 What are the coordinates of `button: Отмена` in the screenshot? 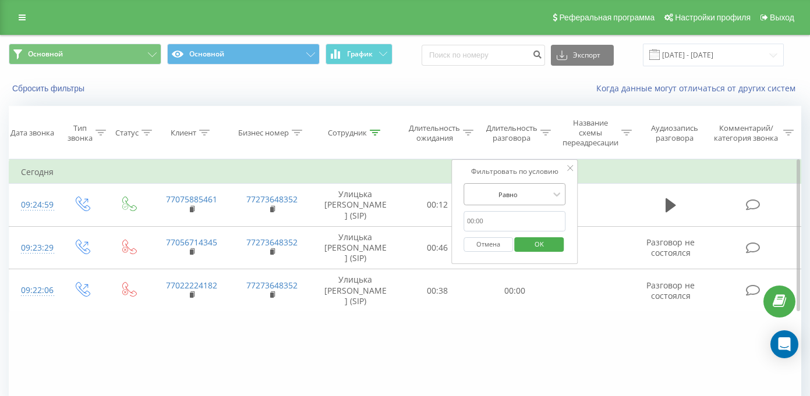 It's located at (488, 244).